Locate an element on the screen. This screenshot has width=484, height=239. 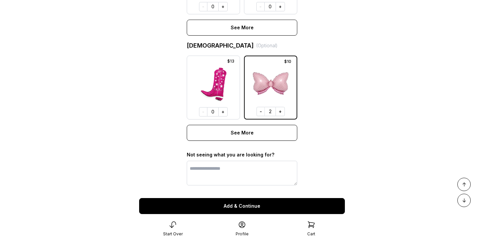
div: Profile is located at coordinates (242, 234).